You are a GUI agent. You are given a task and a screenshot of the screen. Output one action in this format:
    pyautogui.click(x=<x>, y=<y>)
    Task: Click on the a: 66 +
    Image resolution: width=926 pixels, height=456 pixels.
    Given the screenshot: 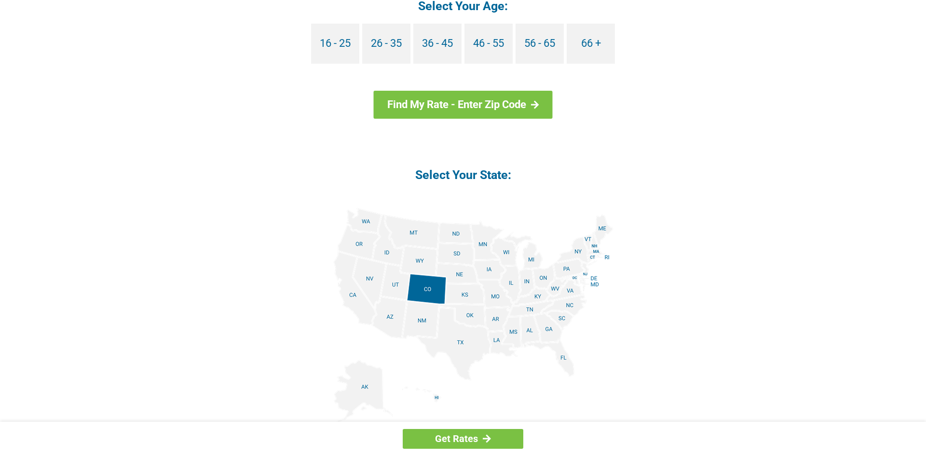 What is the action you would take?
    pyautogui.click(x=591, y=43)
    